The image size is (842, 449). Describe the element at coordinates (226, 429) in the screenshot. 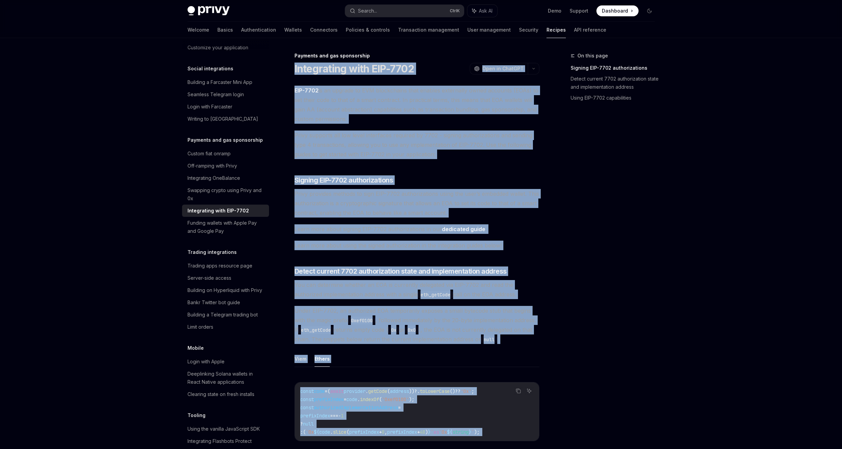

I see `a: Using the vanilla JavaScript SDK` at that location.